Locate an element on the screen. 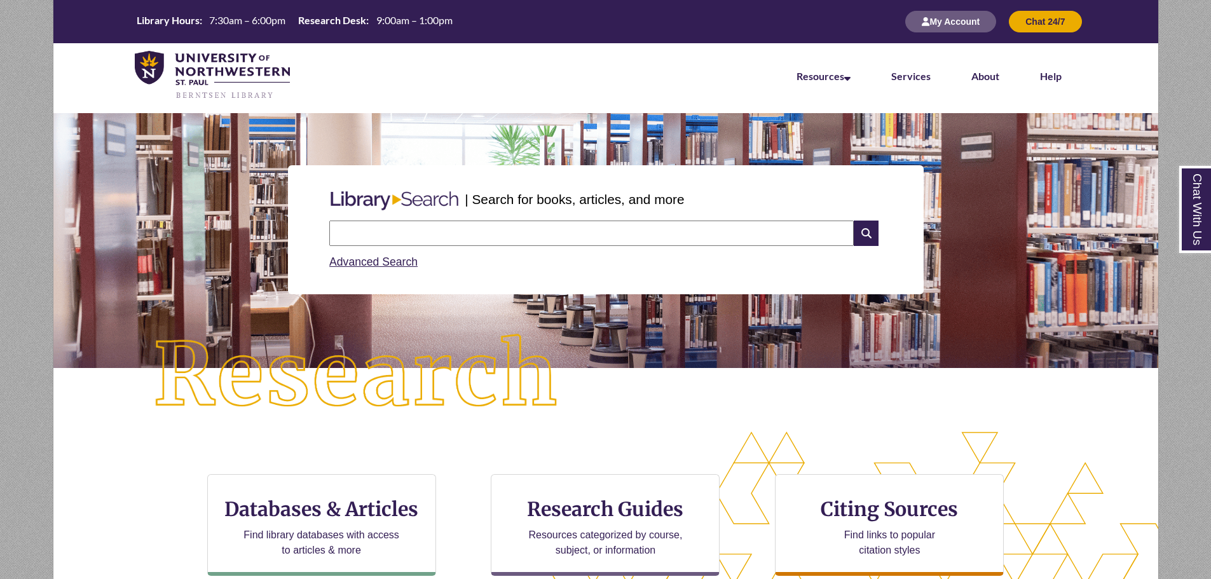 The image size is (1211, 579). th: Library Hours: is located at coordinates (168, 20).